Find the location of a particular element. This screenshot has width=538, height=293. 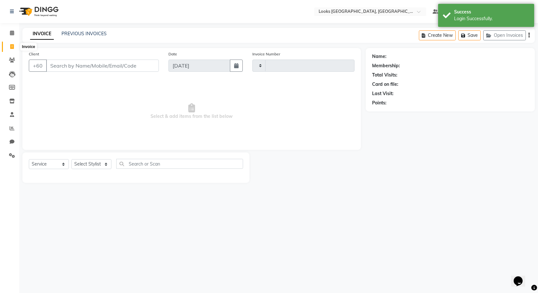

div: Invoice is located at coordinates (28, 47).